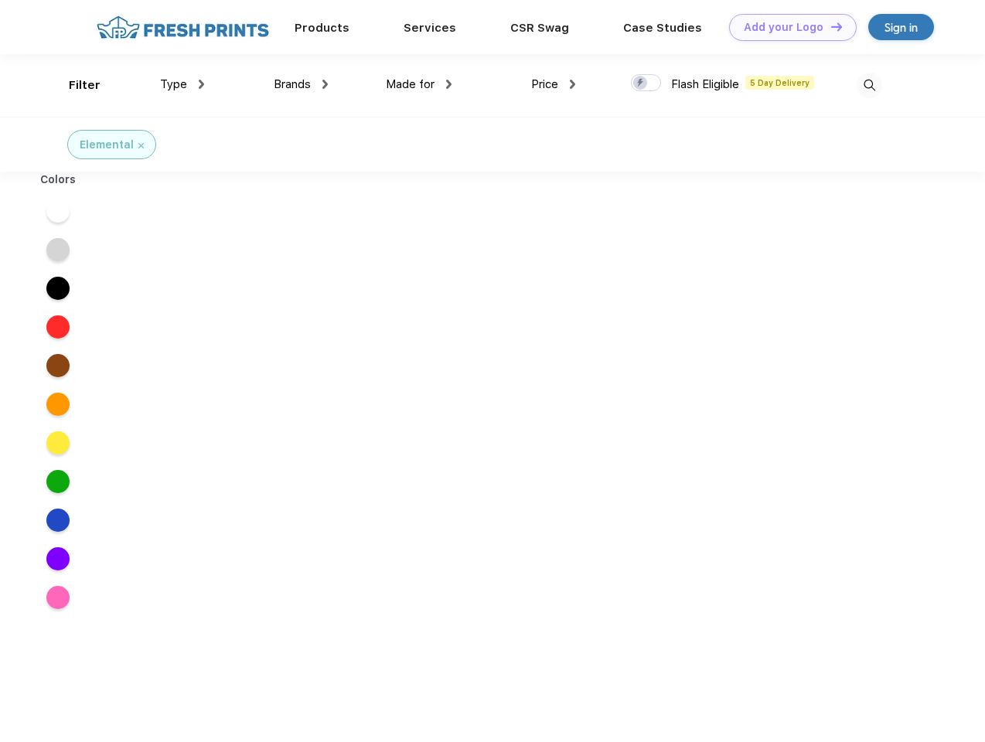 The image size is (985, 742). Describe the element at coordinates (705, 84) in the screenshot. I see `span: Flash Eligible` at that location.